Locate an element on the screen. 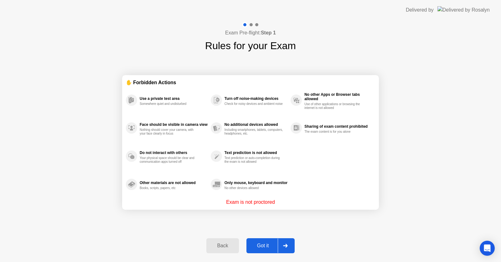 The width and height of the screenshot is (501, 262). div: ✋ Forbidden Actions is located at coordinates (251, 82).